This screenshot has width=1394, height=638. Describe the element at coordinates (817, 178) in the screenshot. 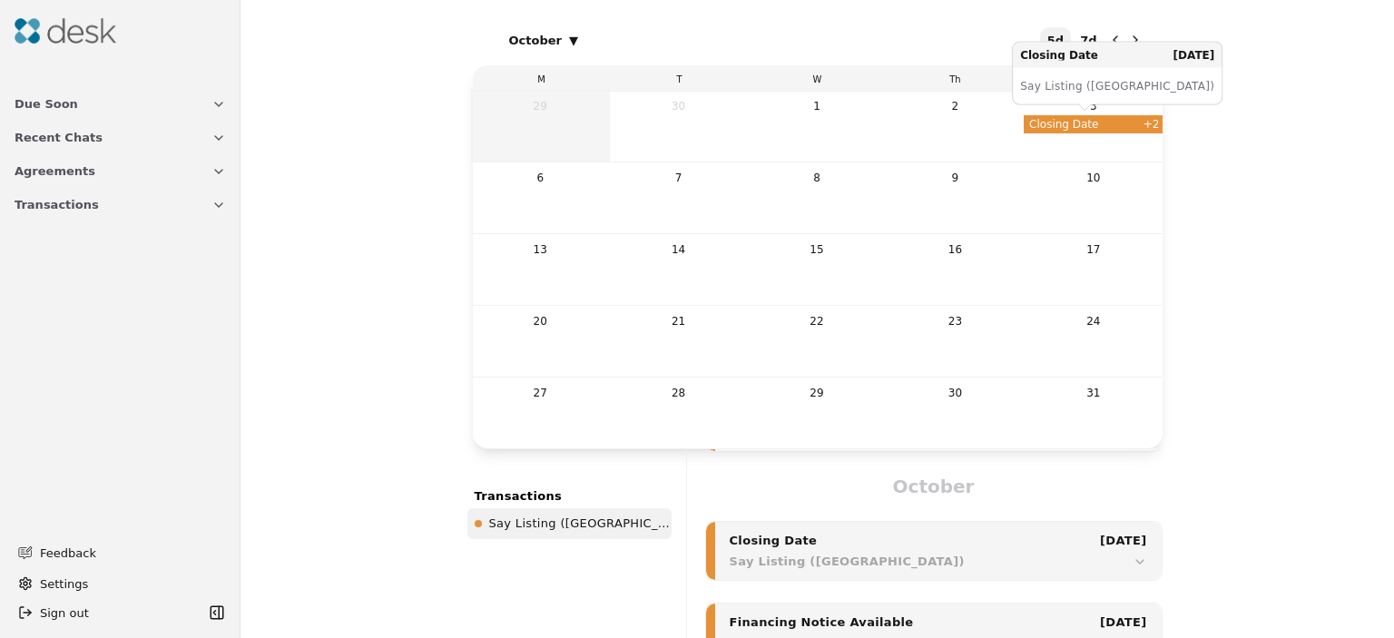

I see `div: 8` at that location.